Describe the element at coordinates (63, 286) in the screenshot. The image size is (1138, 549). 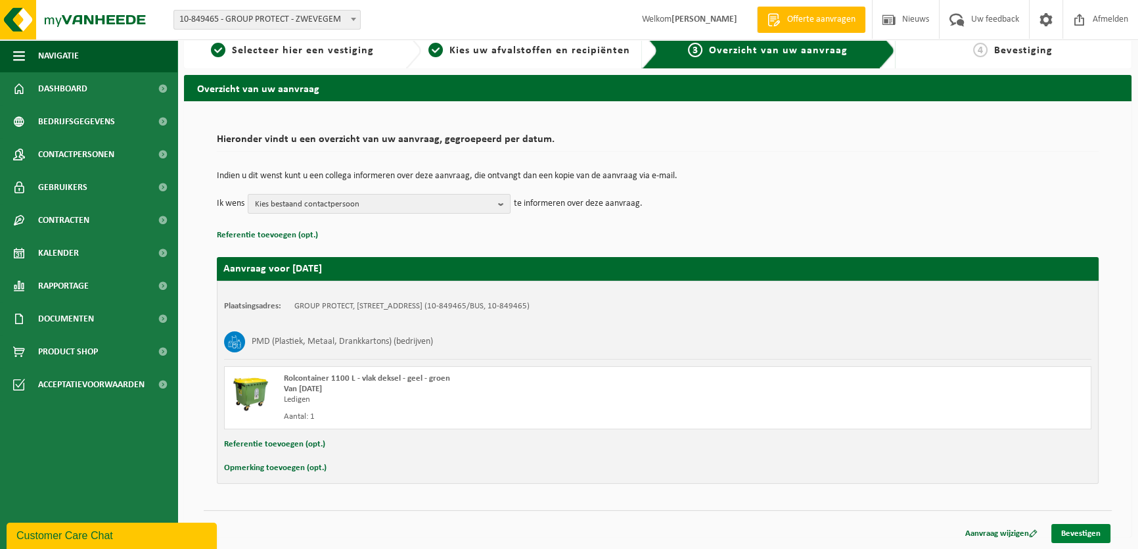
I see `span: Rapportage` at that location.